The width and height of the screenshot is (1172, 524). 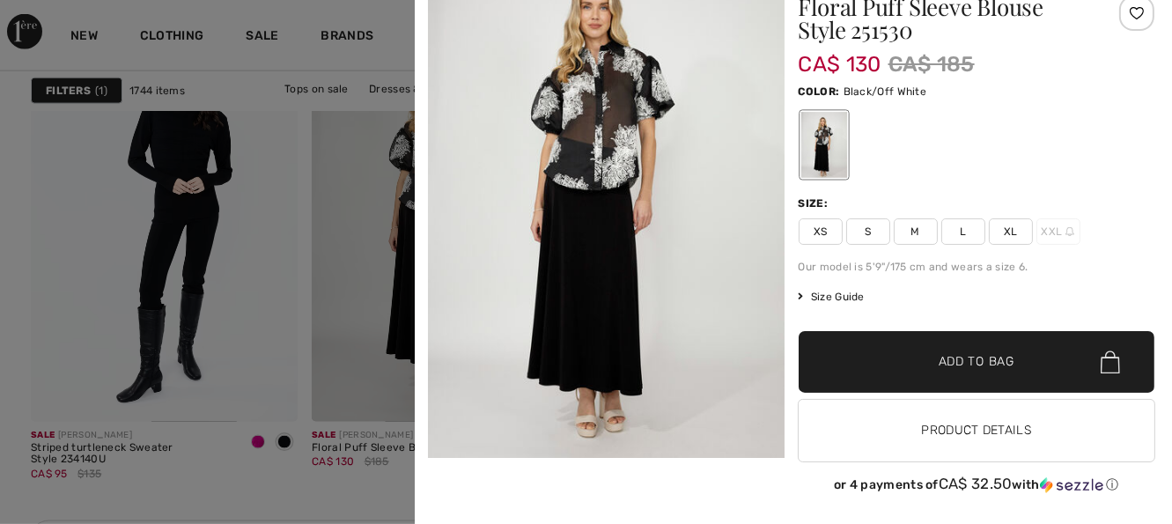 What do you see at coordinates (1072, 485) in the screenshot?
I see `img: Sezzle` at bounding box center [1072, 485].